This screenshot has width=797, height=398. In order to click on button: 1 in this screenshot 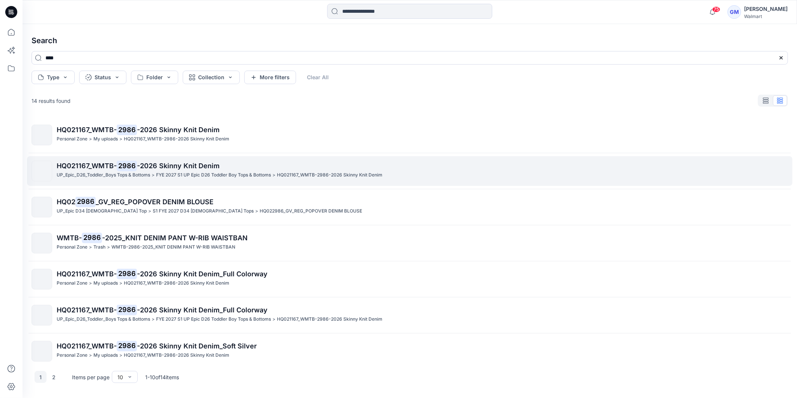, I will do `click(41, 377)`.